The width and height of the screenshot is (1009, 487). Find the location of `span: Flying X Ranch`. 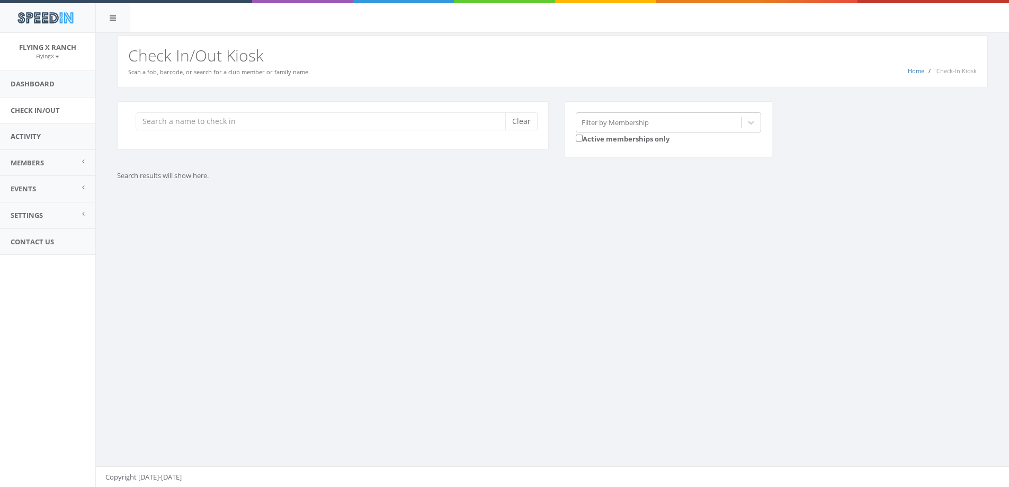

span: Flying X Ranch is located at coordinates (48, 47).